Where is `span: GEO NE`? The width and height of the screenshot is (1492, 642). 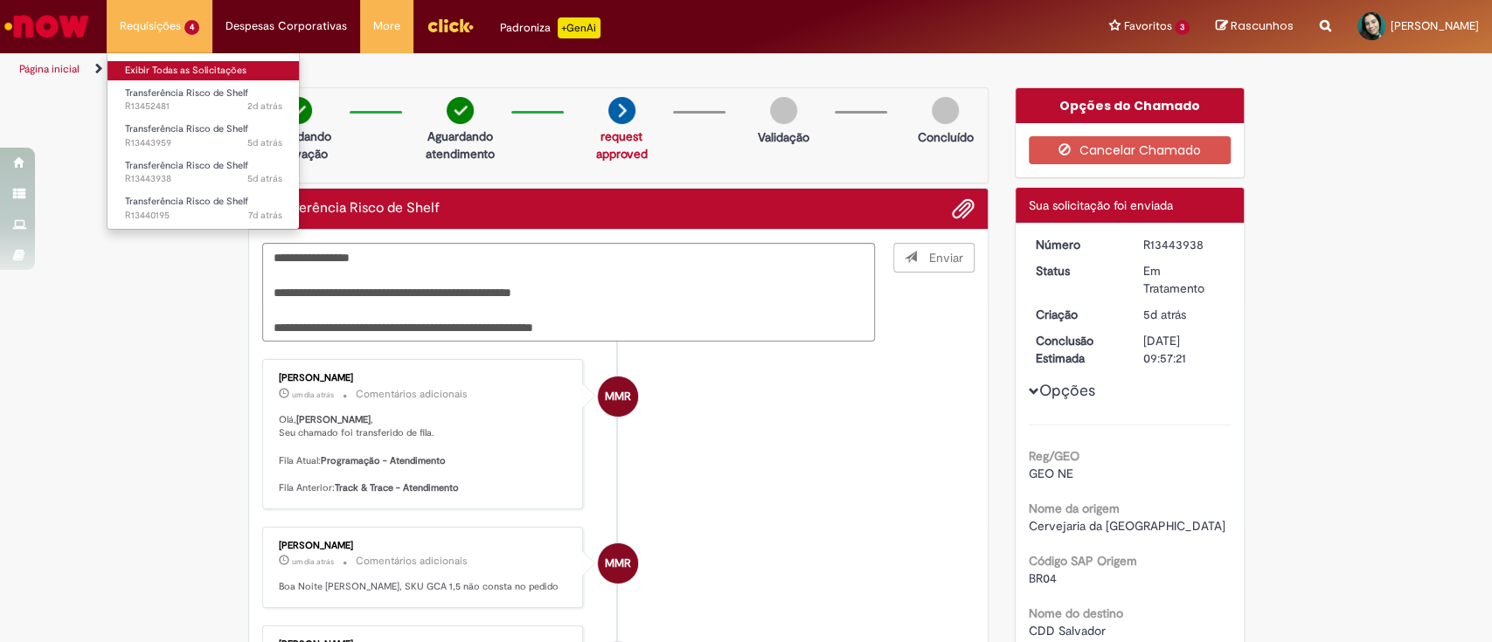
span: GEO NE is located at coordinates (1050, 474).